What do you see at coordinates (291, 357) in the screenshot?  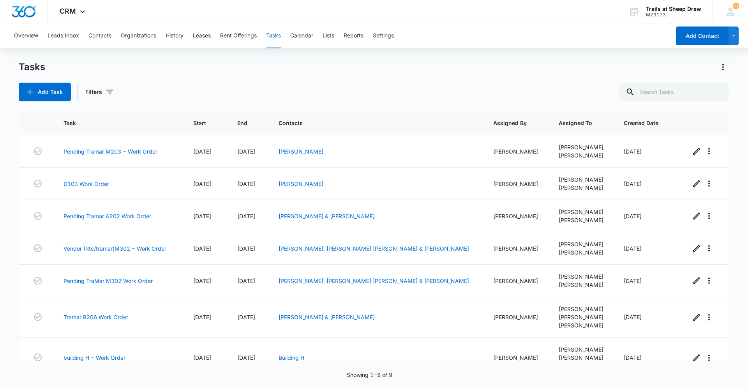 I see `a: Building H` at bounding box center [291, 357].